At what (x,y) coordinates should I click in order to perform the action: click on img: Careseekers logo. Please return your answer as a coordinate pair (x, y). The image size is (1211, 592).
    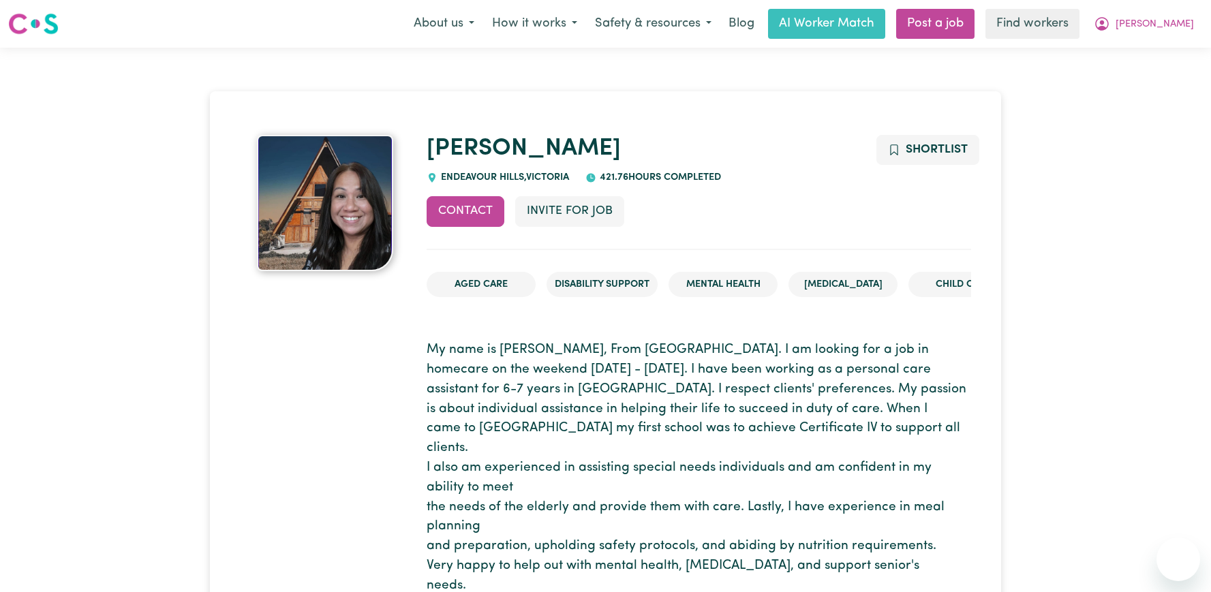
    Looking at the image, I should click on (33, 24).